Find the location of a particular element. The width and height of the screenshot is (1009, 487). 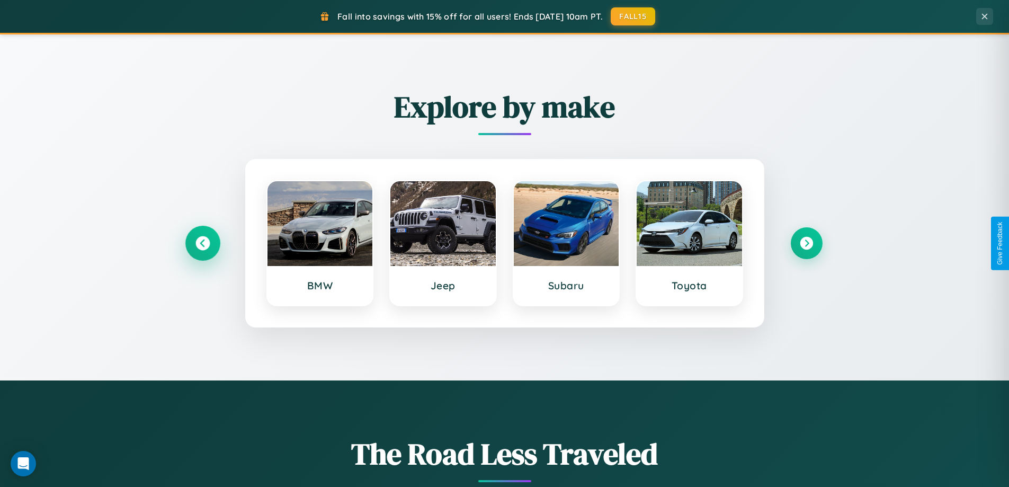

div: Open Intercom Messenger is located at coordinates (23, 463).